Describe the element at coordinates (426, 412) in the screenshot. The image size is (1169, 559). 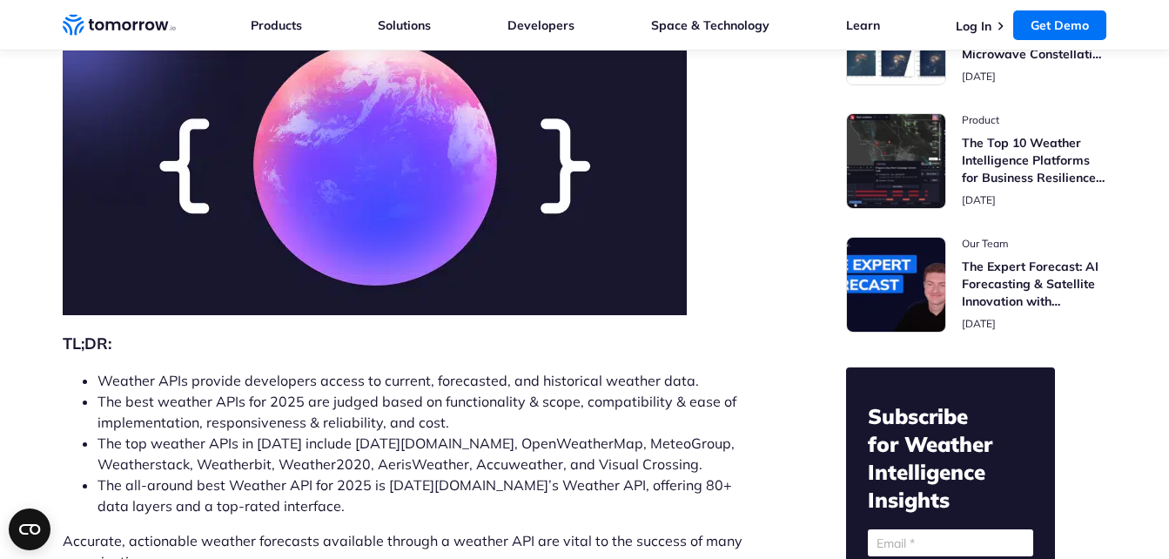
I see `li: The best weather APIs for 2025 are judged based on functionality & scope, compatibility & ease of...` at that location.